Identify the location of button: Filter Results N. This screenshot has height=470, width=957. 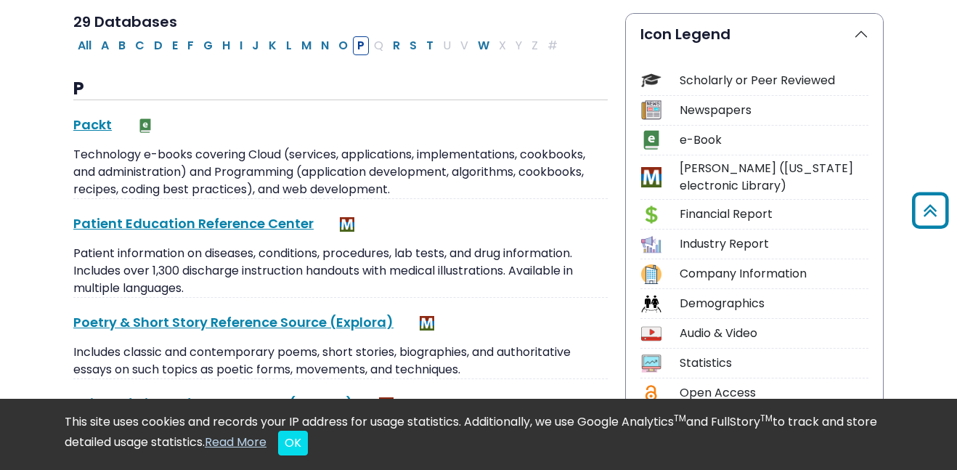
(325, 46).